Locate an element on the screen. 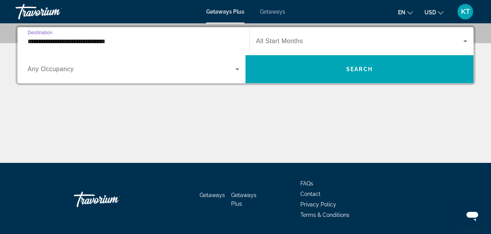  div: Search widget is located at coordinates (245, 55).